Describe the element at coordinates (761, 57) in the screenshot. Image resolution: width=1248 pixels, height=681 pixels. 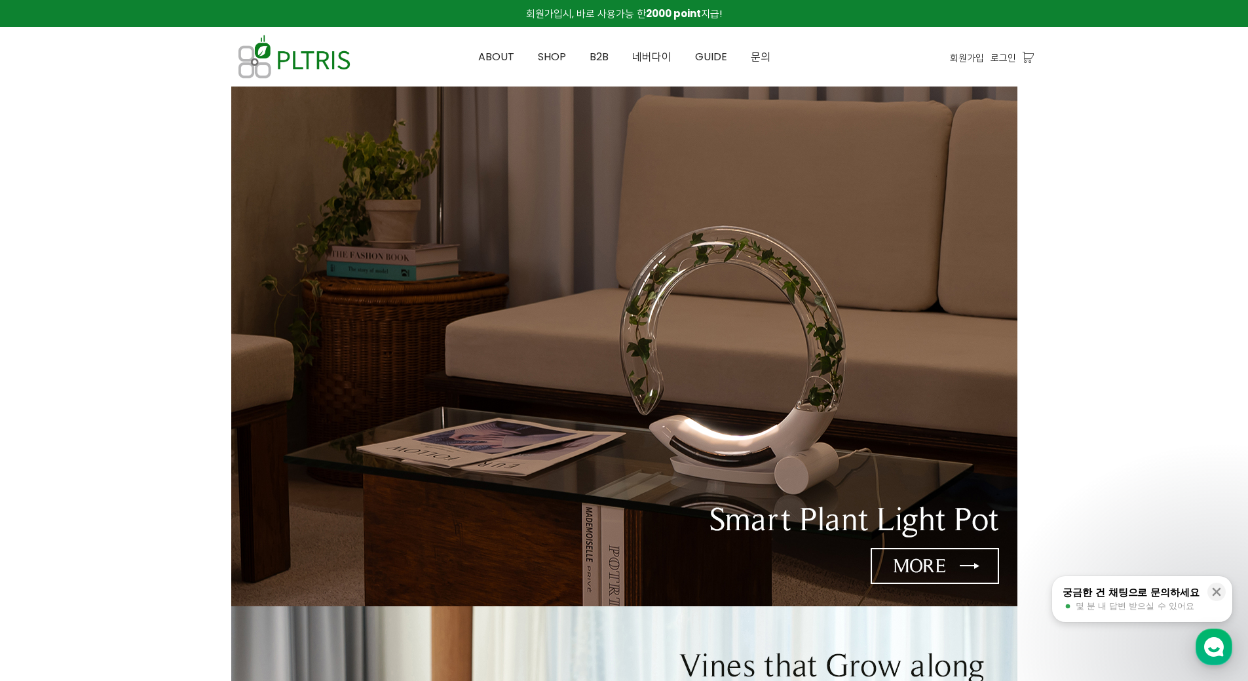
I see `a: 문의` at that location.